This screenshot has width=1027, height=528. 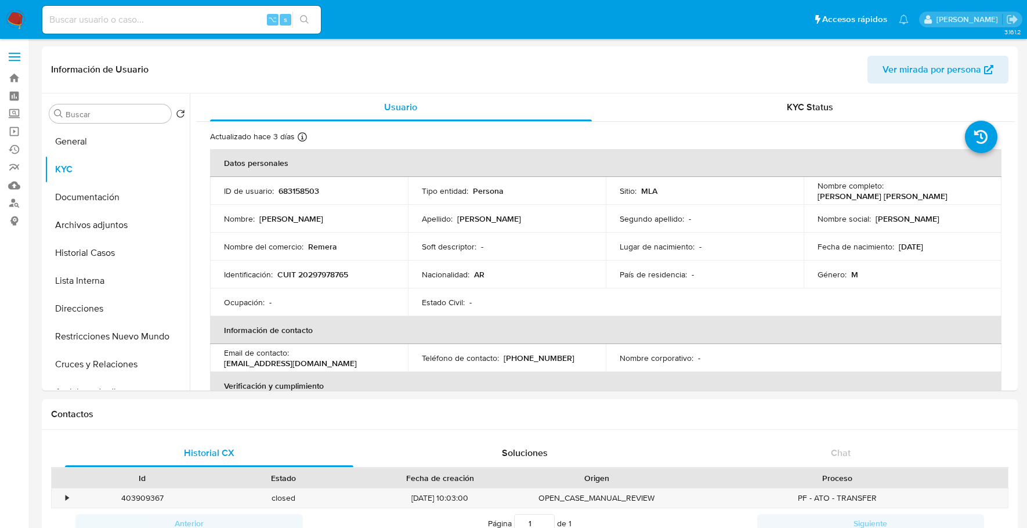 I want to click on p: M, so click(x=854, y=274).